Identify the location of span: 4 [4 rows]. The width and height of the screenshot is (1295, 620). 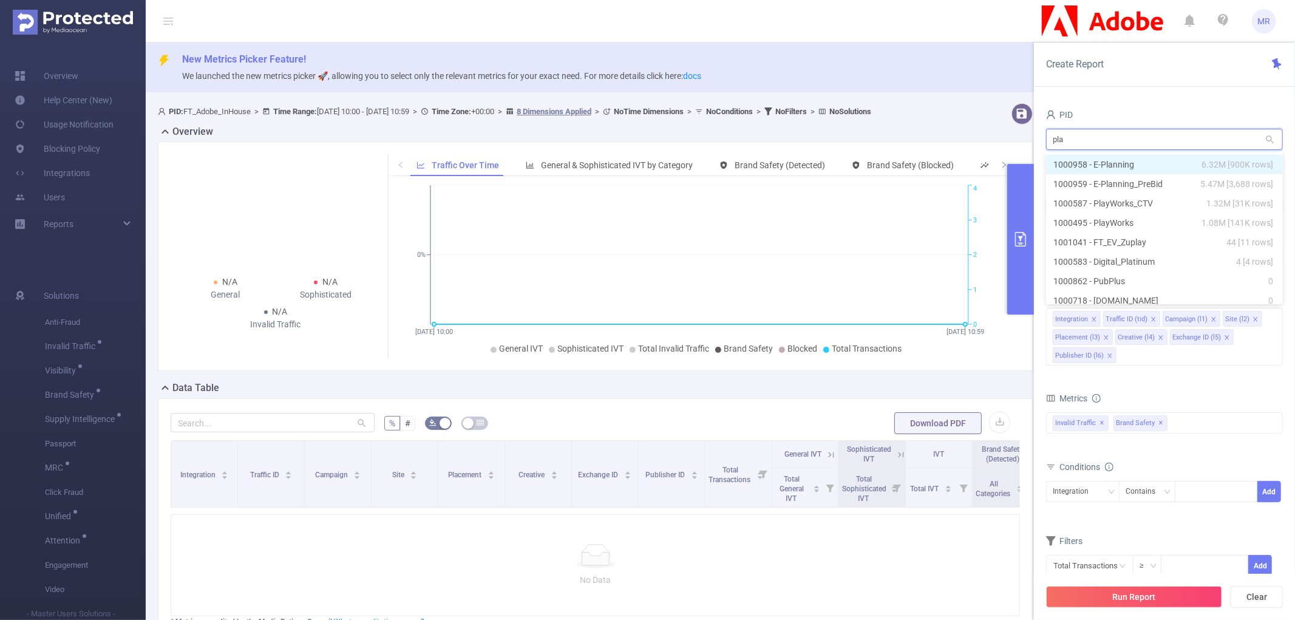
(1254, 262).